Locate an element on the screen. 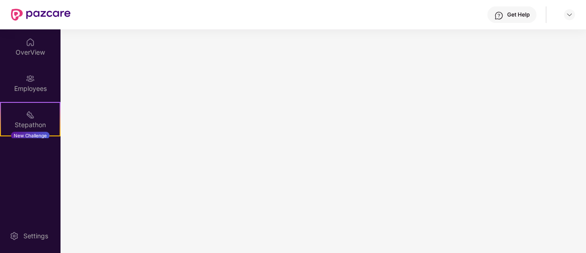 Image resolution: width=586 pixels, height=253 pixels. img: New Pazcare Logo is located at coordinates (41, 15).